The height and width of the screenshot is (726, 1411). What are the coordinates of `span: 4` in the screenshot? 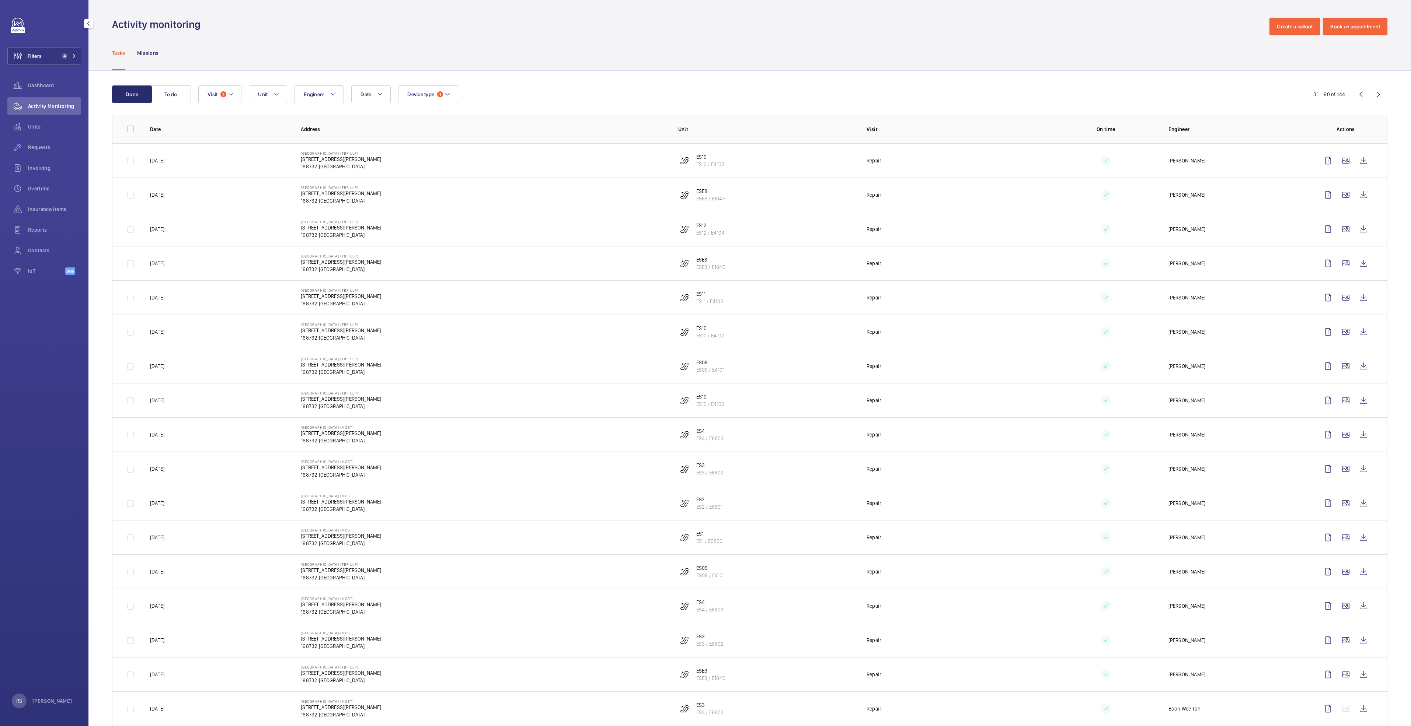 It's located at (64, 56).